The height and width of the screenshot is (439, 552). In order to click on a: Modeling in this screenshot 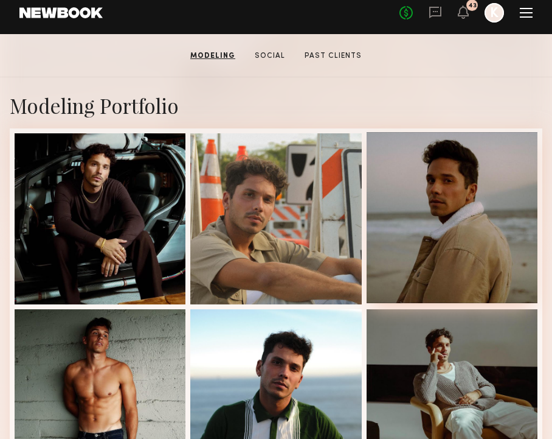, I will do `click(213, 56)`.